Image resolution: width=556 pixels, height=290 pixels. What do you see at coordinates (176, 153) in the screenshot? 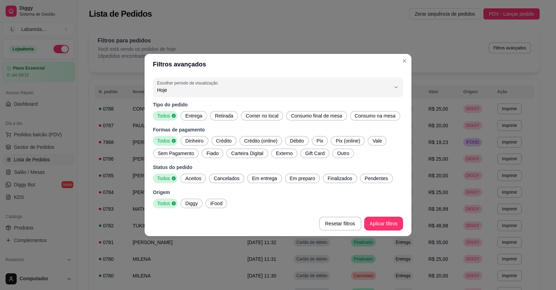
I see `span: Sem Pagamento` at bounding box center [176, 153].